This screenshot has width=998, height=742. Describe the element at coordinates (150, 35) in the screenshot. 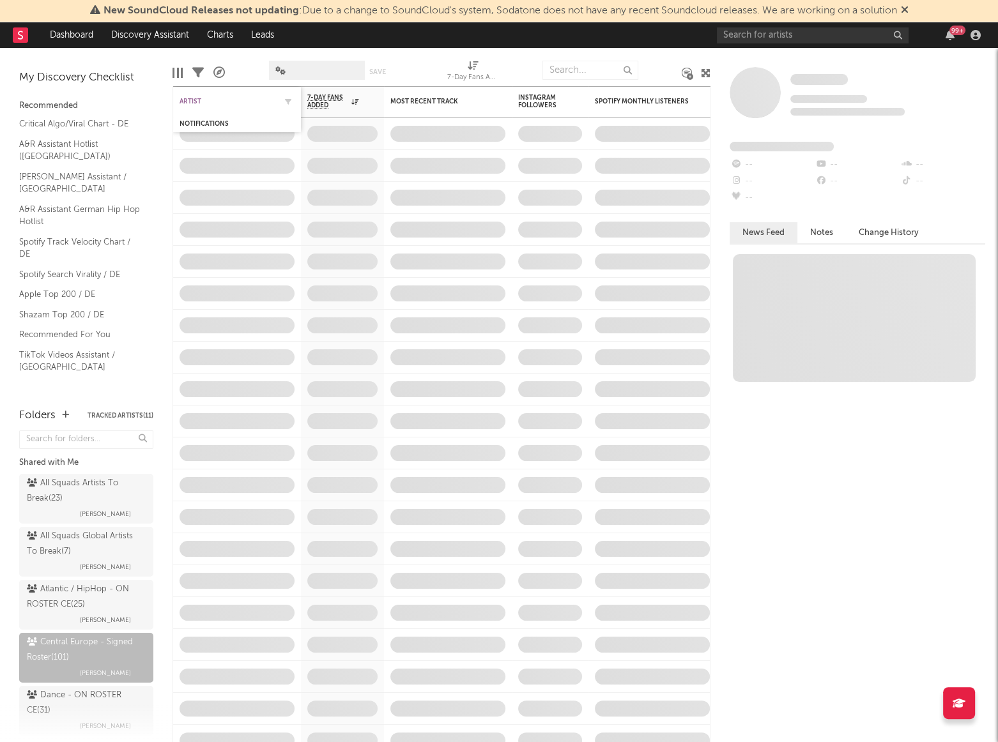

I see `a: Discovery Assistant` at that location.